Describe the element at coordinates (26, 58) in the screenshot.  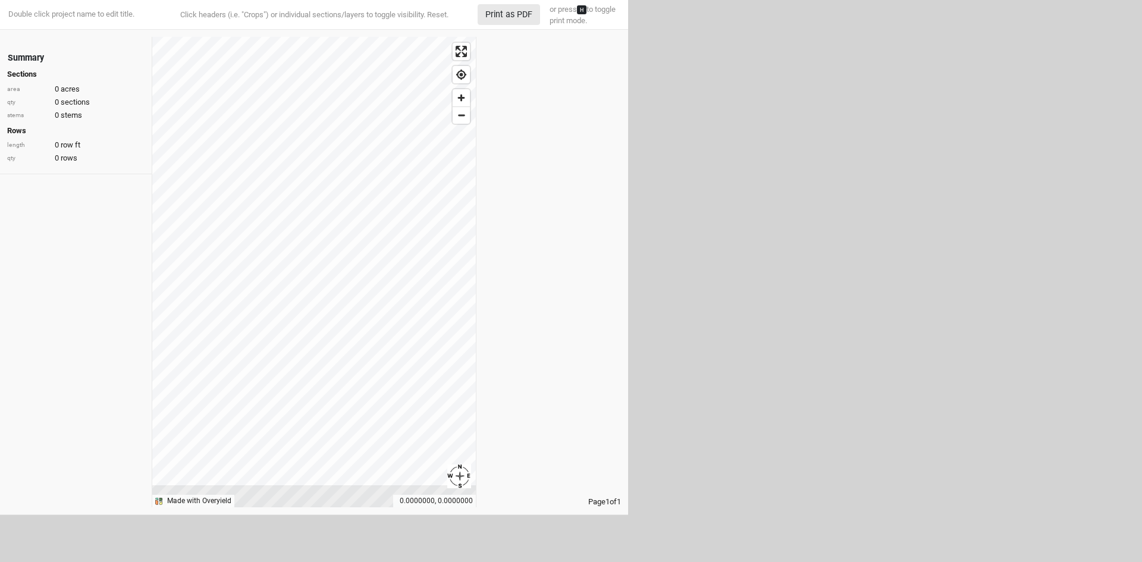
I see `div: Summary` at that location.